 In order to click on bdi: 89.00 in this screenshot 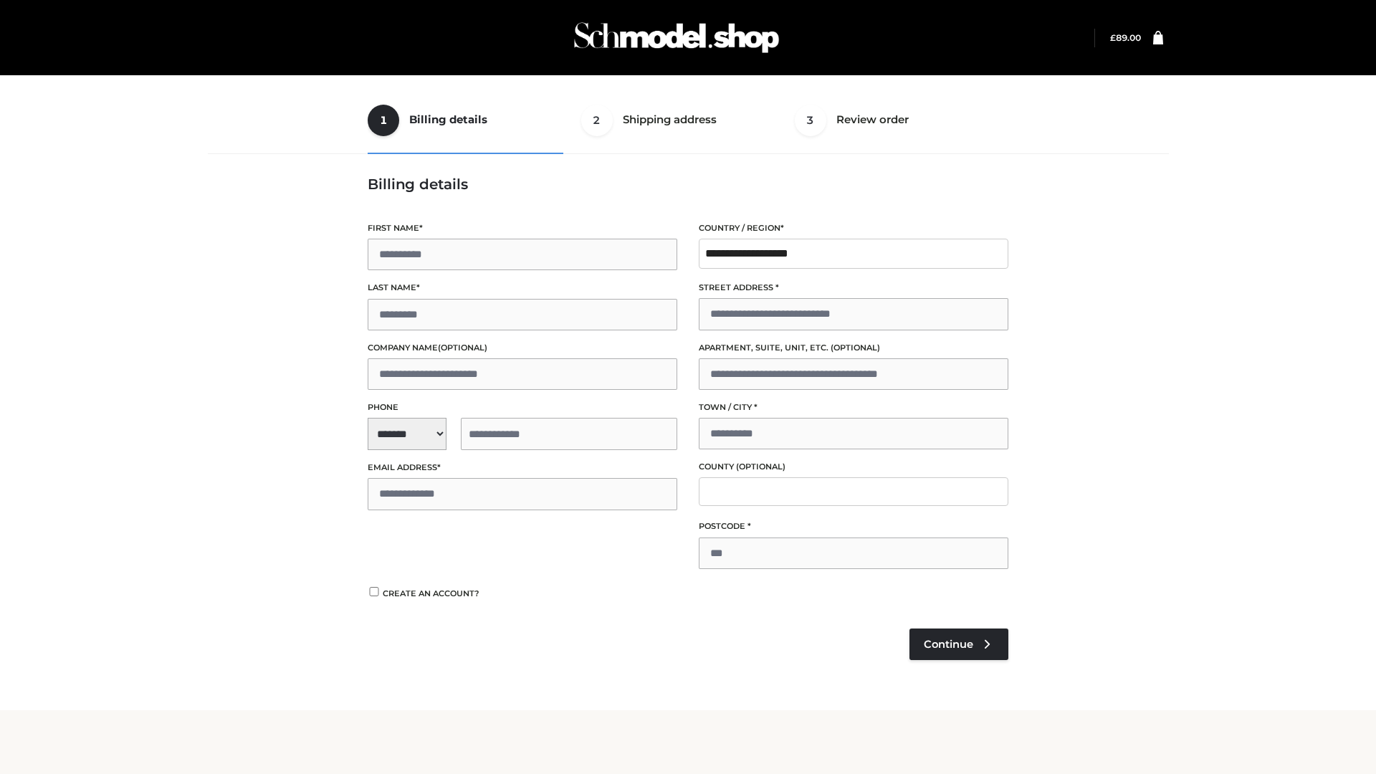, I will do `click(1125, 37)`.